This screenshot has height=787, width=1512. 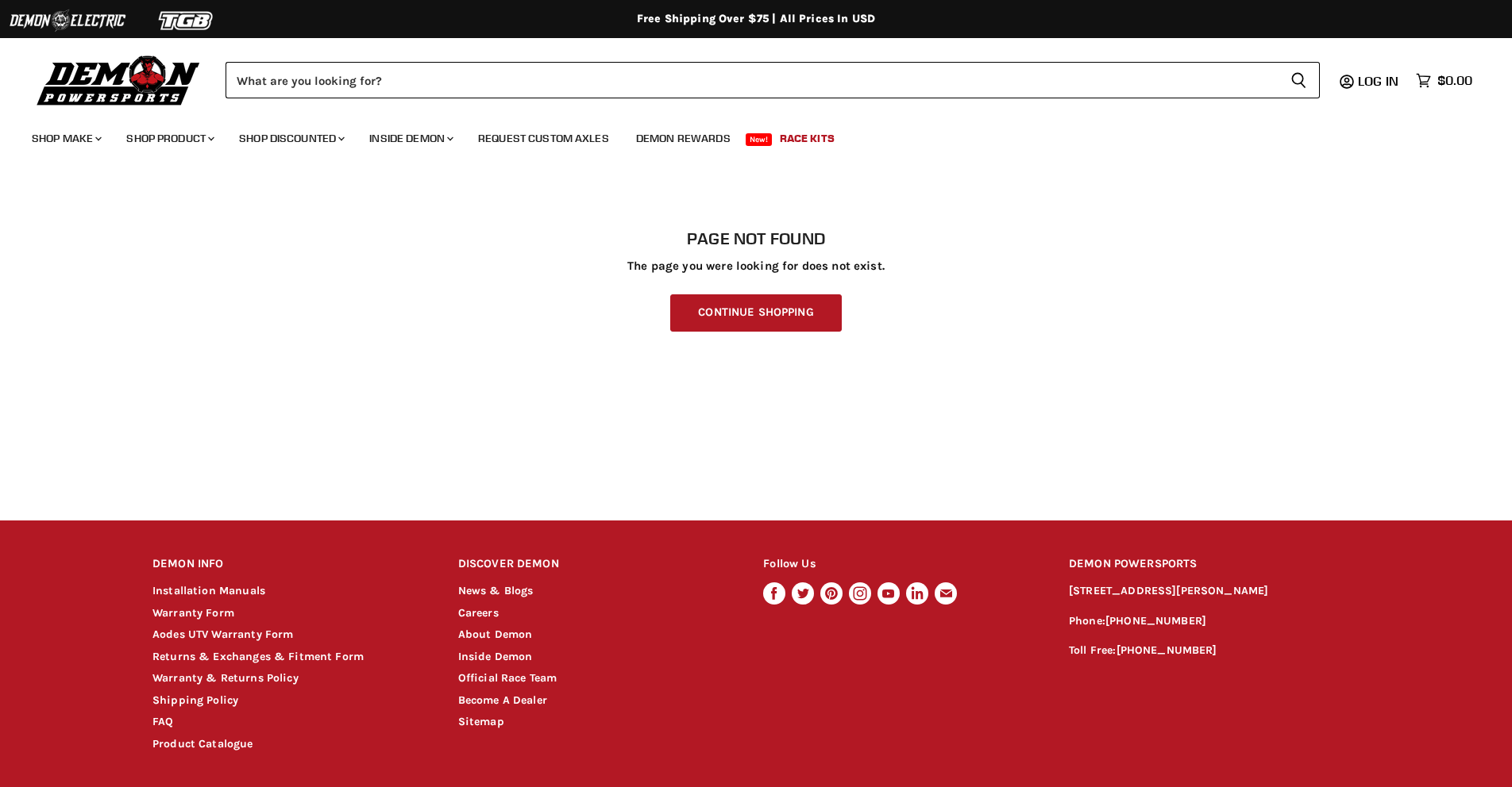 I want to click on img: Demon Electric Logo 2, so click(x=68, y=21).